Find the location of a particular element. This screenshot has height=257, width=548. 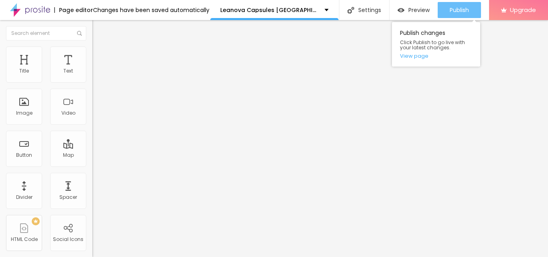

div: Changes have been saved automatically is located at coordinates (151, 10).